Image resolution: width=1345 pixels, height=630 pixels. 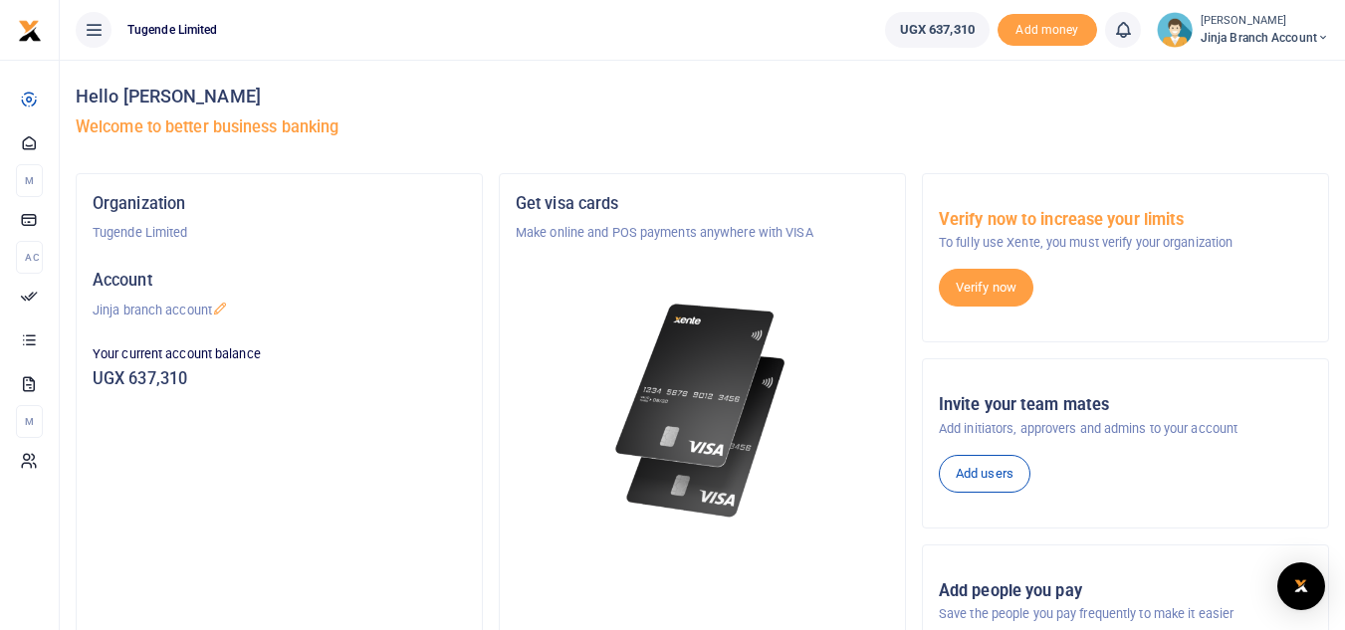 I want to click on a: logo-small logo-large logo-large, so click(x=30, y=29).